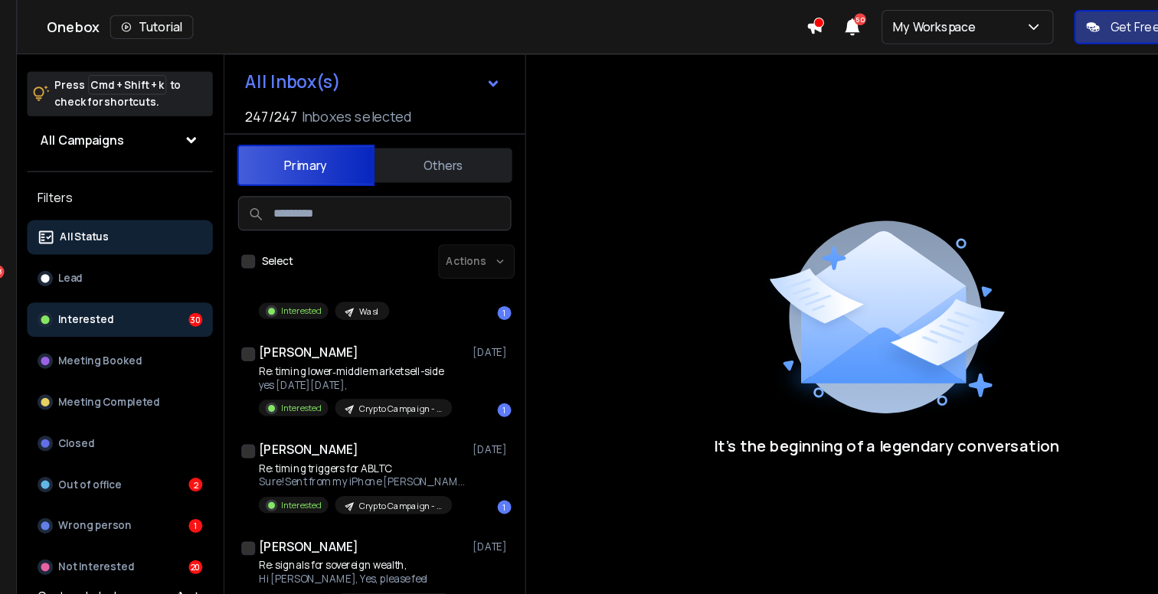 Image resolution: width=1158 pixels, height=594 pixels. I want to click on p: Out of office, so click(126, 469).